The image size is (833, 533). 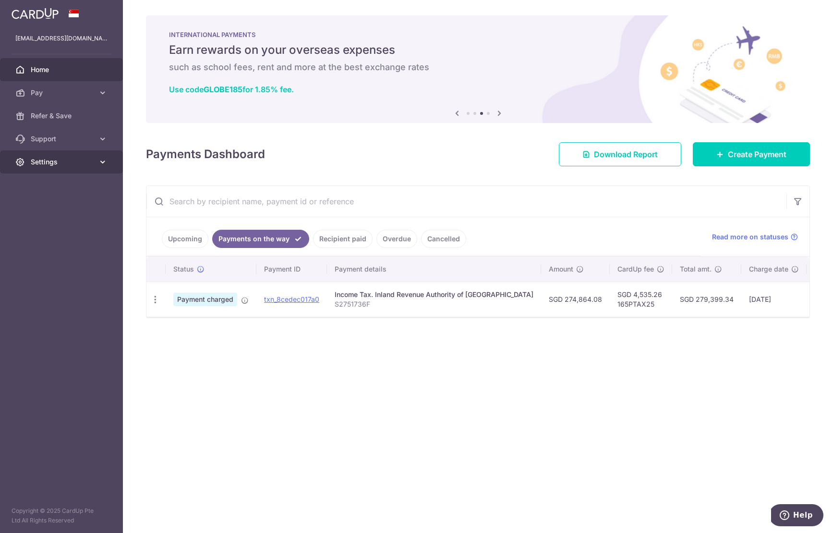 I want to click on span: Charge date, so click(x=769, y=269).